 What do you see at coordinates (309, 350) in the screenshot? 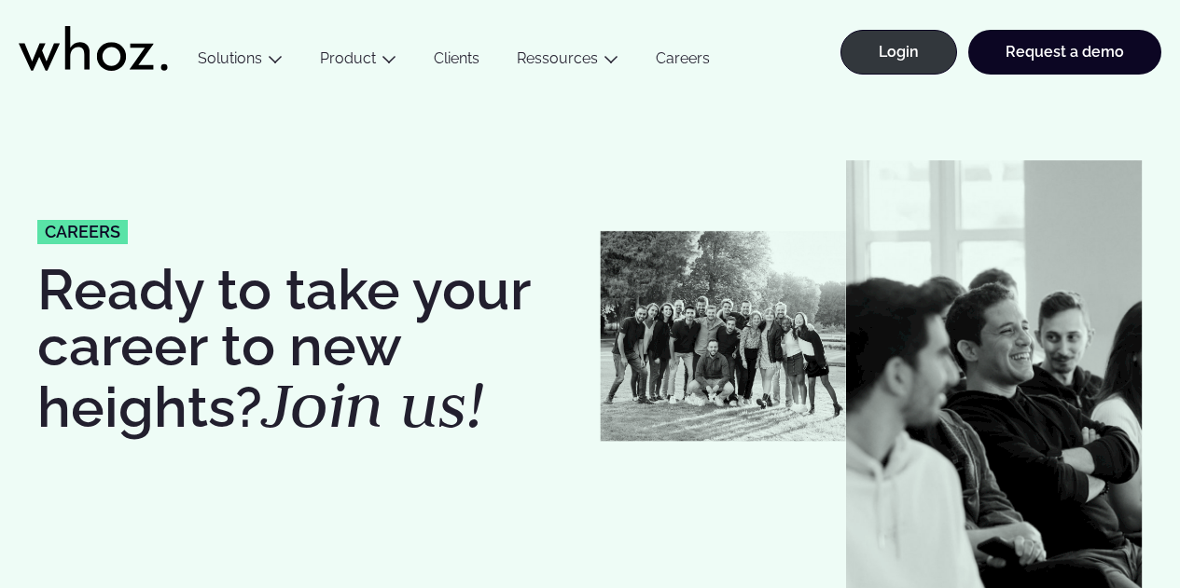
I see `h1: Ready to take your career to new heights?` at bounding box center [309, 350].